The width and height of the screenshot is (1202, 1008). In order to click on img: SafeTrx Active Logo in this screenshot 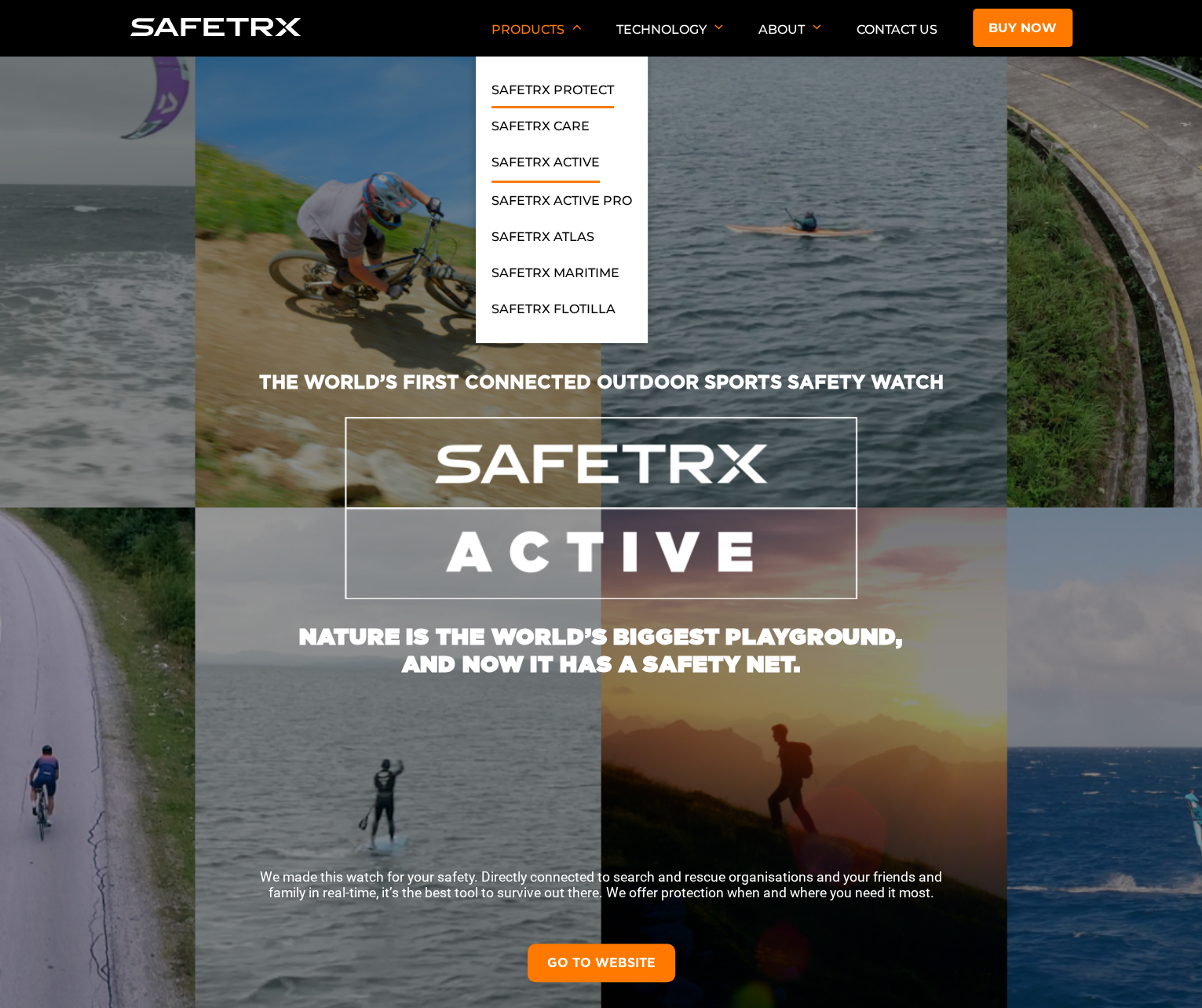, I will do `click(600, 507)`.